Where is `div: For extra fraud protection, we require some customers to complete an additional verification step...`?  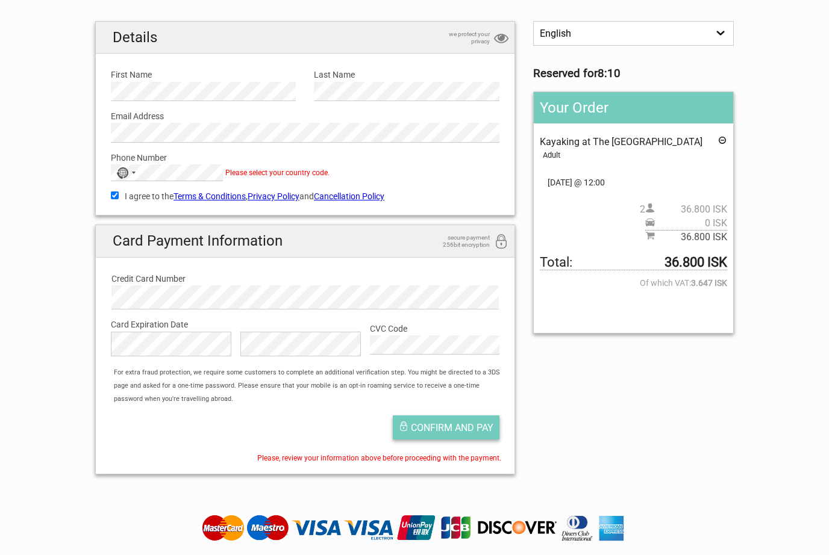
div: For extra fraud protection, we require some customers to complete an additional verification step... is located at coordinates (311, 386).